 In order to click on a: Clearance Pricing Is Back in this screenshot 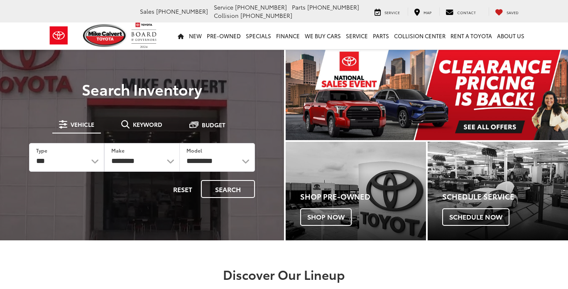, I will do `click(427, 95)`.